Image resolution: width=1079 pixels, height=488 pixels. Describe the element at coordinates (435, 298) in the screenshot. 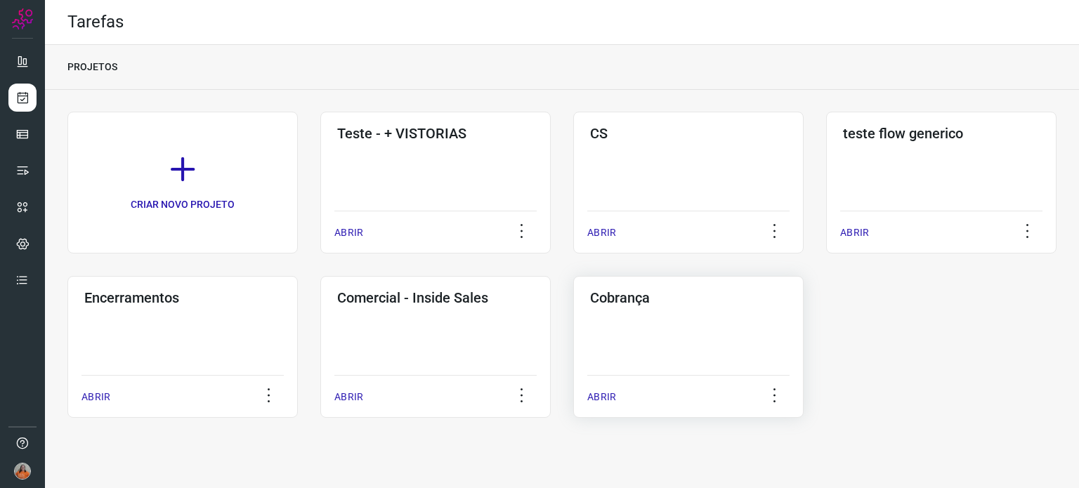

I see `h3: Comercial - Inside Sales` at that location.